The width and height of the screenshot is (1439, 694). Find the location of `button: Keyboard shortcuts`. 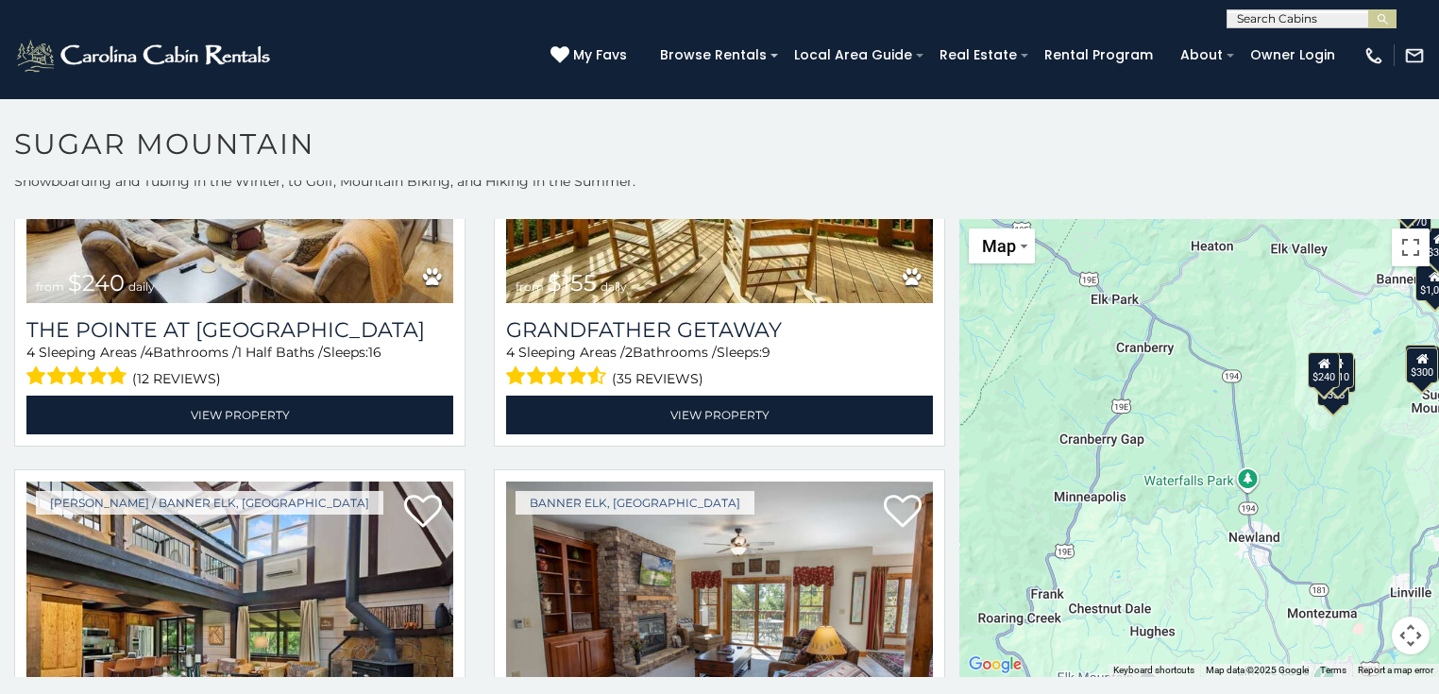

button: Keyboard shortcuts is located at coordinates (1154, 670).